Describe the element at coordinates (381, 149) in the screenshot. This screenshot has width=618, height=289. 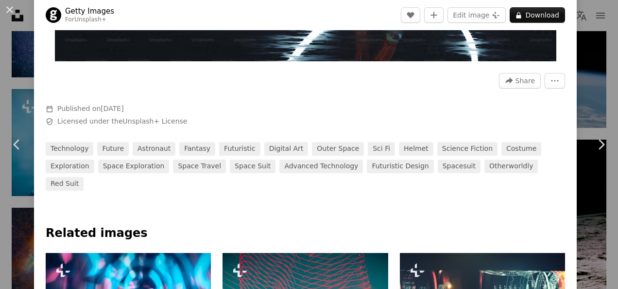
I see `a: sci fi` at that location.